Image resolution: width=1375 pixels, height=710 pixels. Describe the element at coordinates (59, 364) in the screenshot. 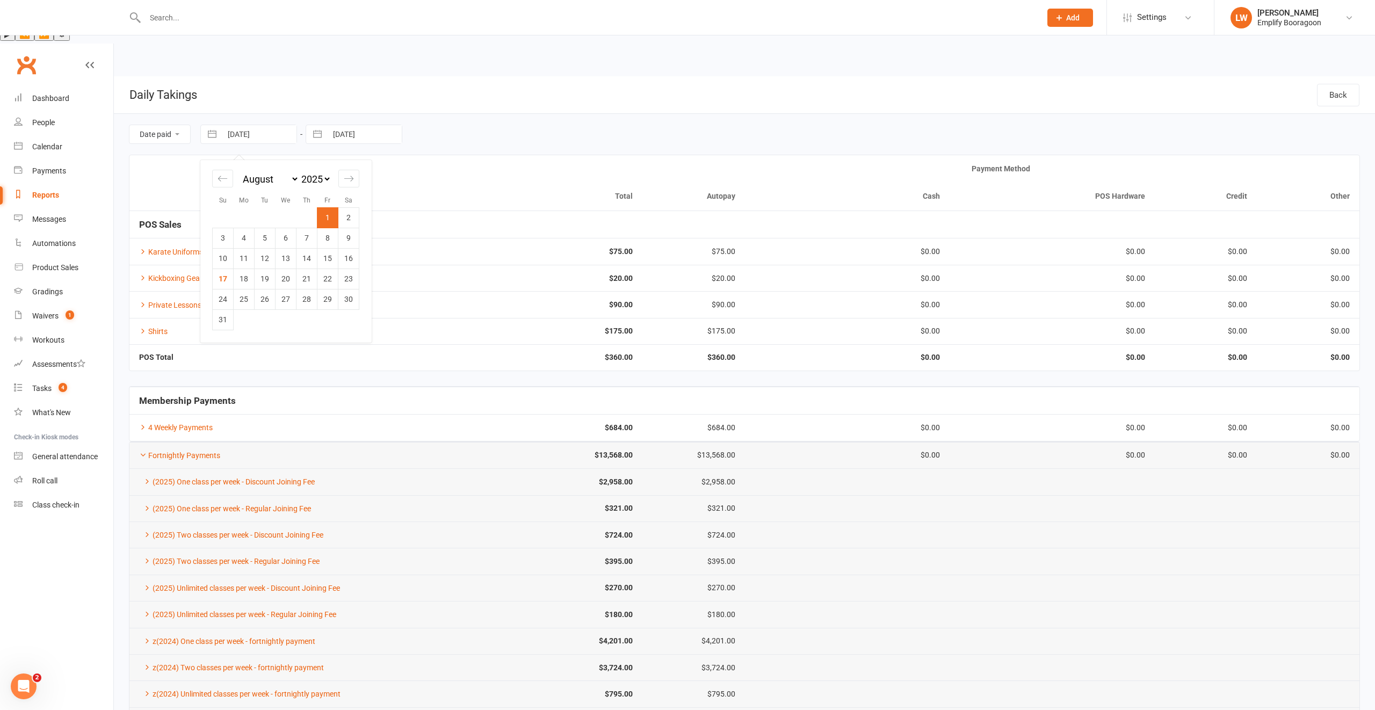

I see `div: Assessments` at that location.